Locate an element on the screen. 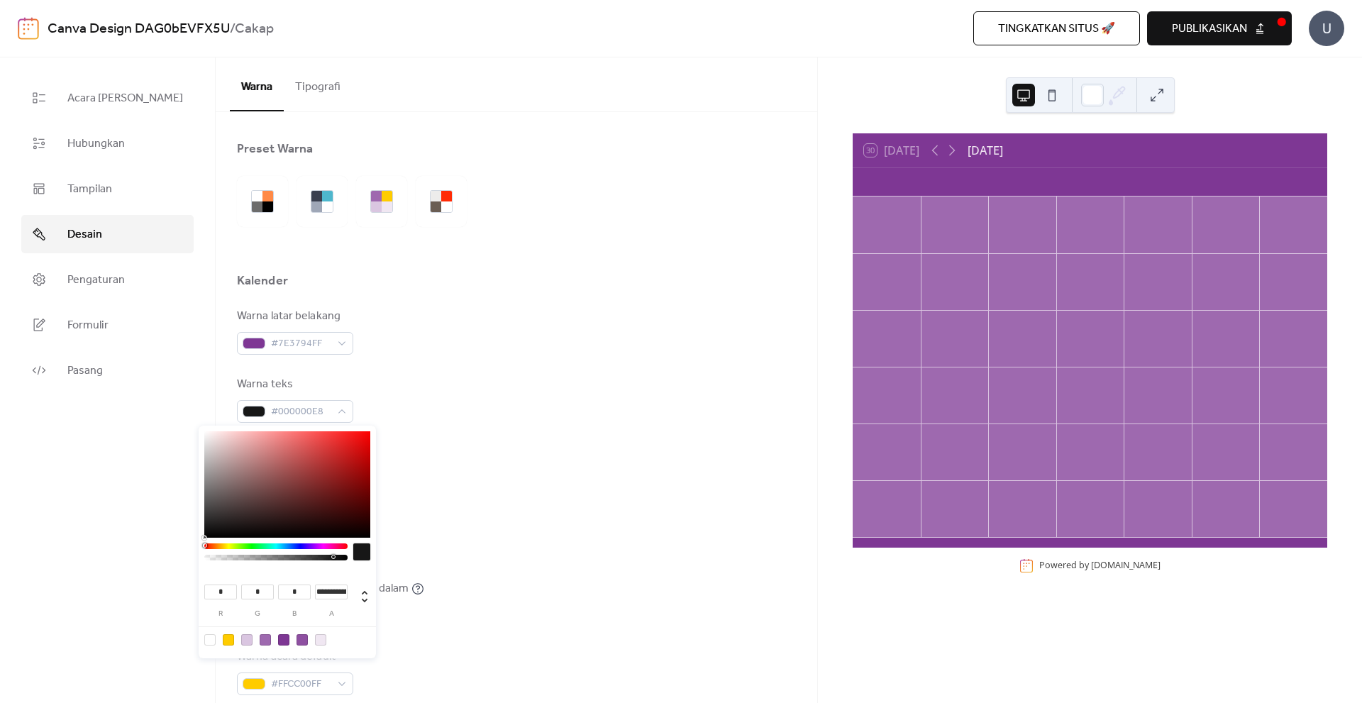 The image size is (1362, 703). div: Thu is located at coordinates (1154, 182).